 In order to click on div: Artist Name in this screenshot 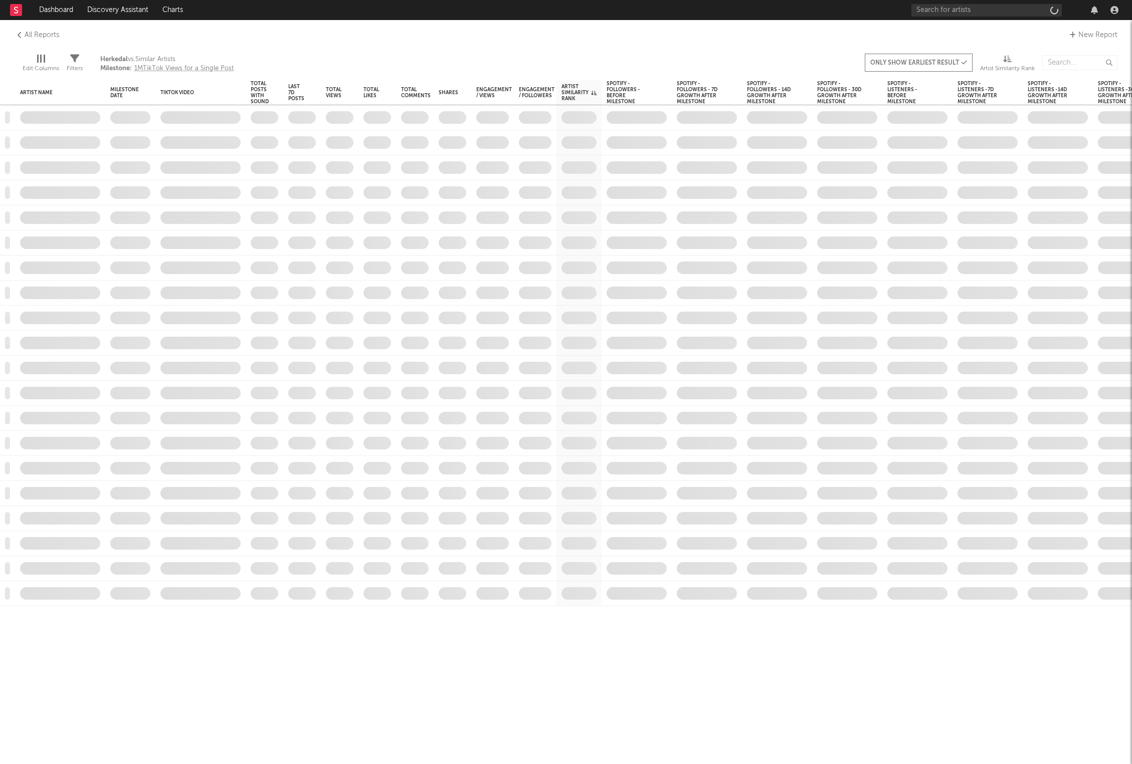, I will do `click(53, 93)`.